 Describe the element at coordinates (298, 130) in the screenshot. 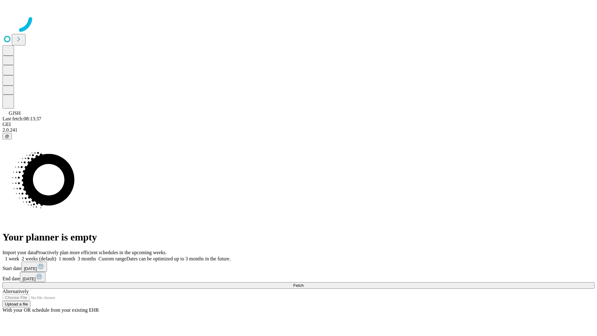

I see `div: 2.0.241` at that location.